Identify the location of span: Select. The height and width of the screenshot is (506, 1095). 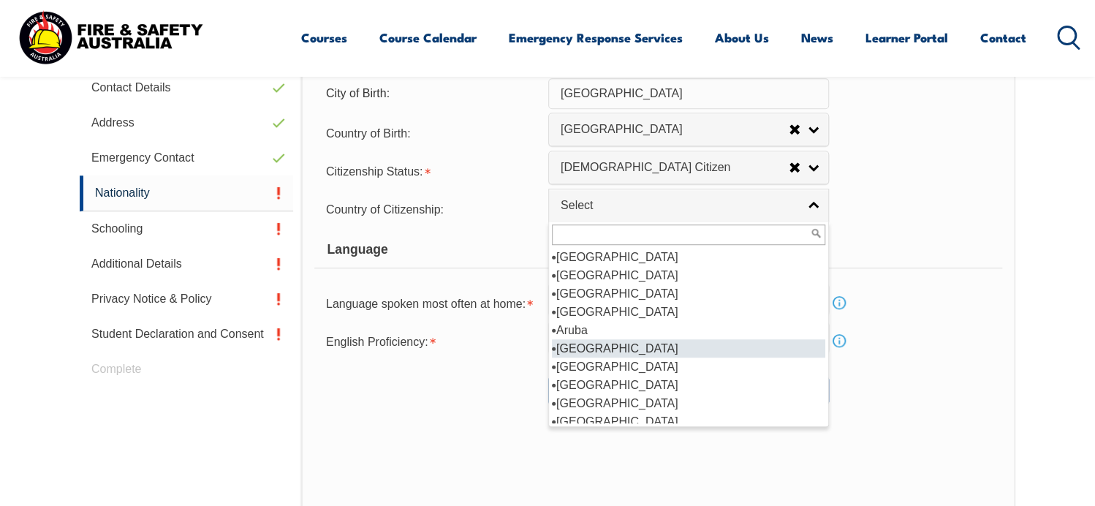
(679, 205).